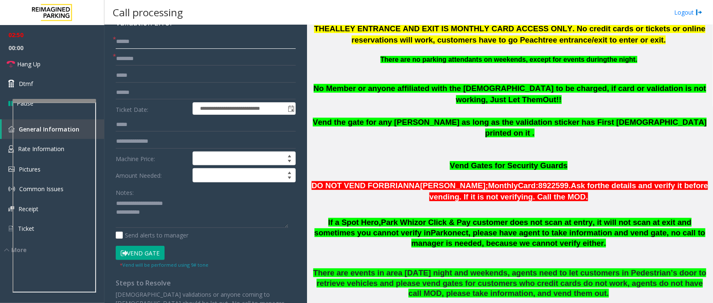  What do you see at coordinates (348, 185) in the screenshot?
I see `span: DO NOT VEND FOR` at bounding box center [348, 185].